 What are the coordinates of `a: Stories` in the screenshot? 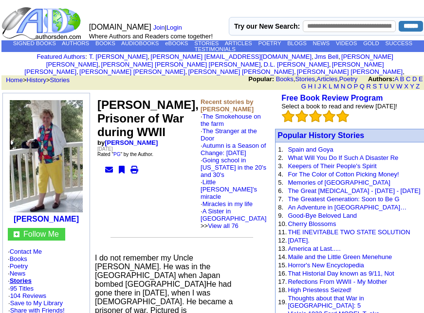 It's located at (60, 80).